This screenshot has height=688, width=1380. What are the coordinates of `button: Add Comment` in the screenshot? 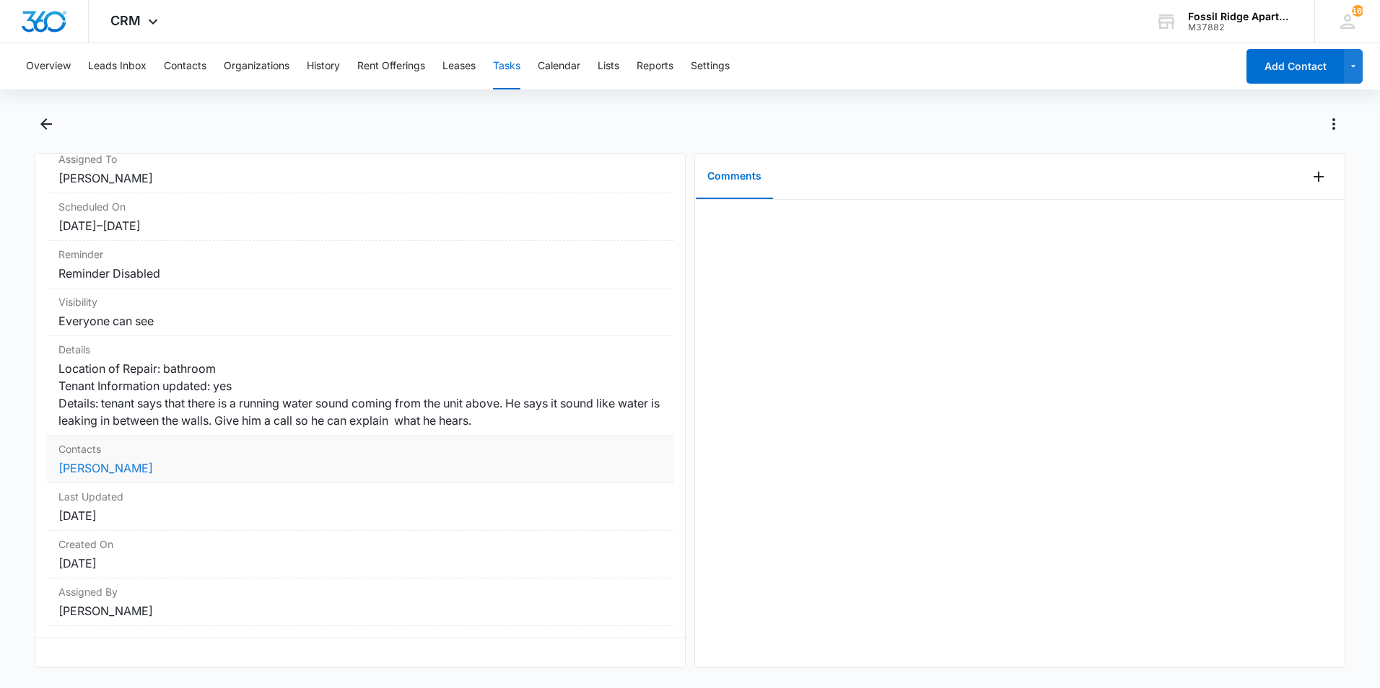 It's located at (1318, 177).